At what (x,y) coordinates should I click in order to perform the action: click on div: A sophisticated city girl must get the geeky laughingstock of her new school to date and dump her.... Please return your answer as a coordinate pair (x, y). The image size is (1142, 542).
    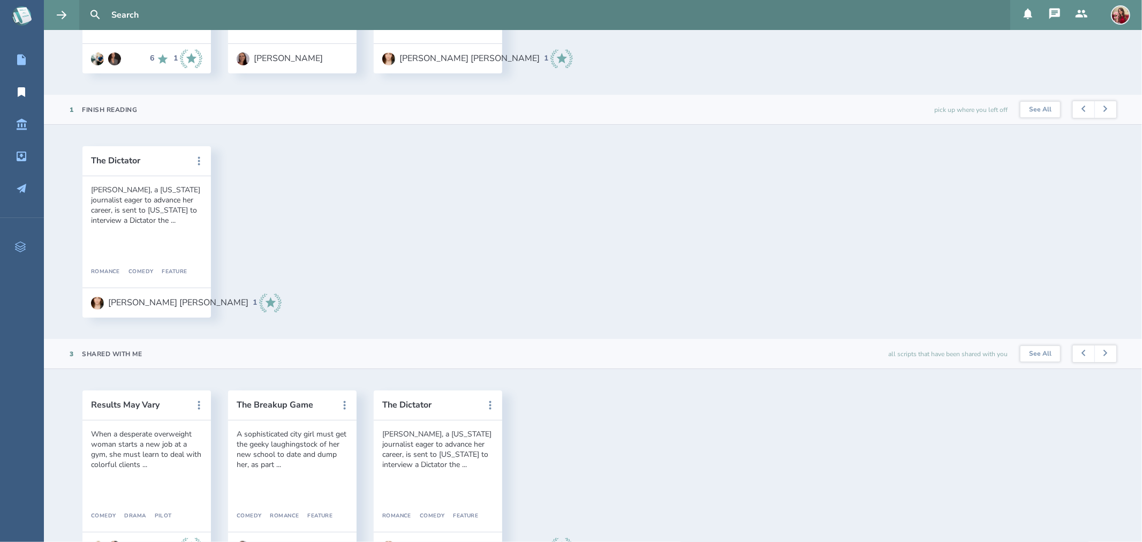
    Looking at the image, I should click on (292, 449).